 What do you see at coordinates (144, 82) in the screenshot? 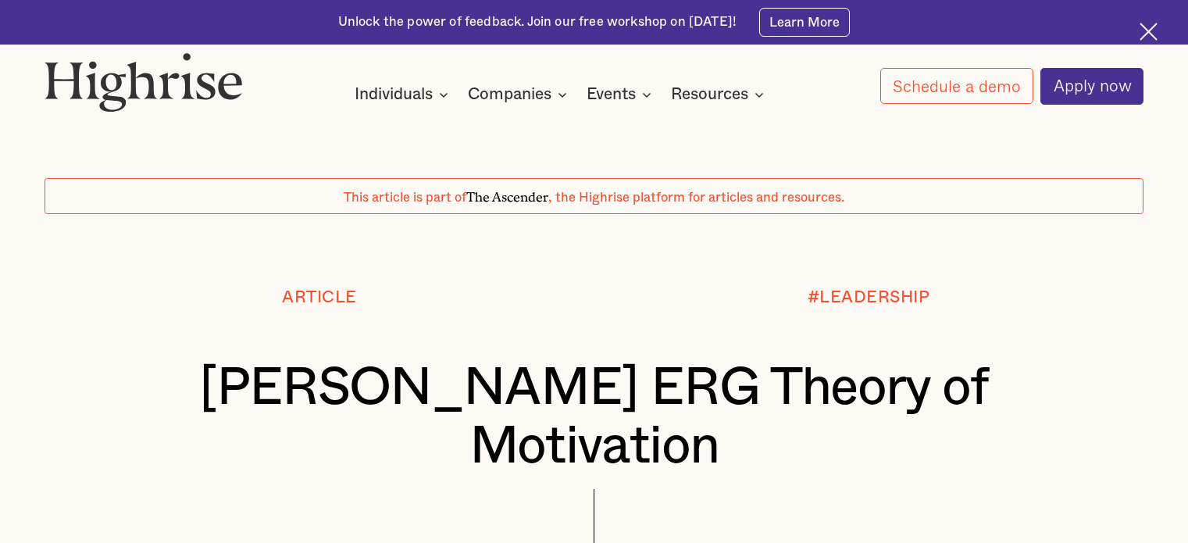
I see `img: Highrise logo` at bounding box center [144, 82].